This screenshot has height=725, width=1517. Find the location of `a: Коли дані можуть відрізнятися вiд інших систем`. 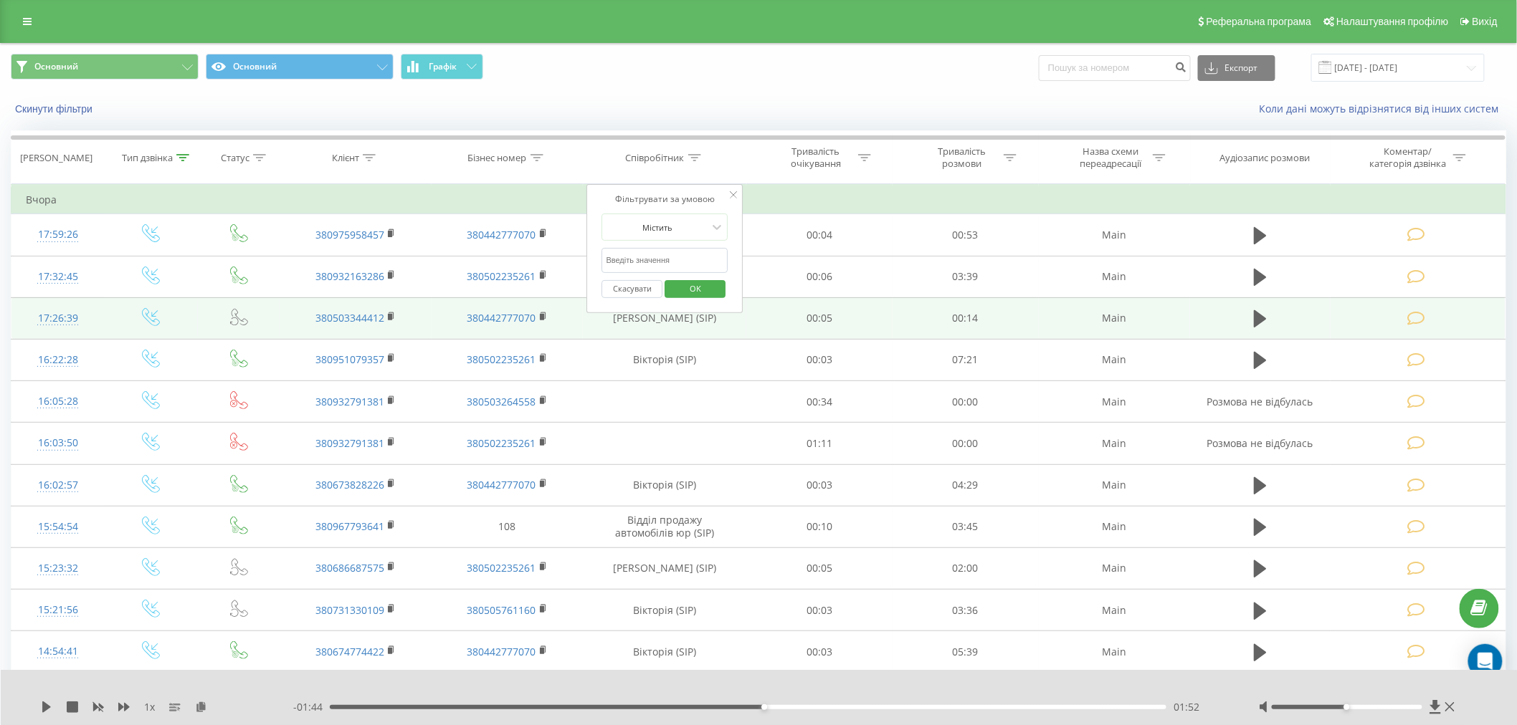

a: Коли дані можуть відрізнятися вiд інших систем is located at coordinates (1383, 108).